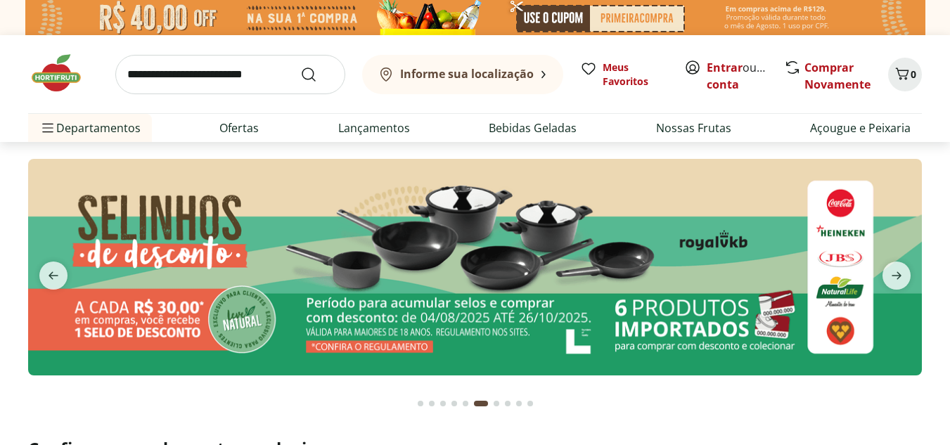 The image size is (950, 445). I want to click on button: Informe sua localização, so click(463, 75).